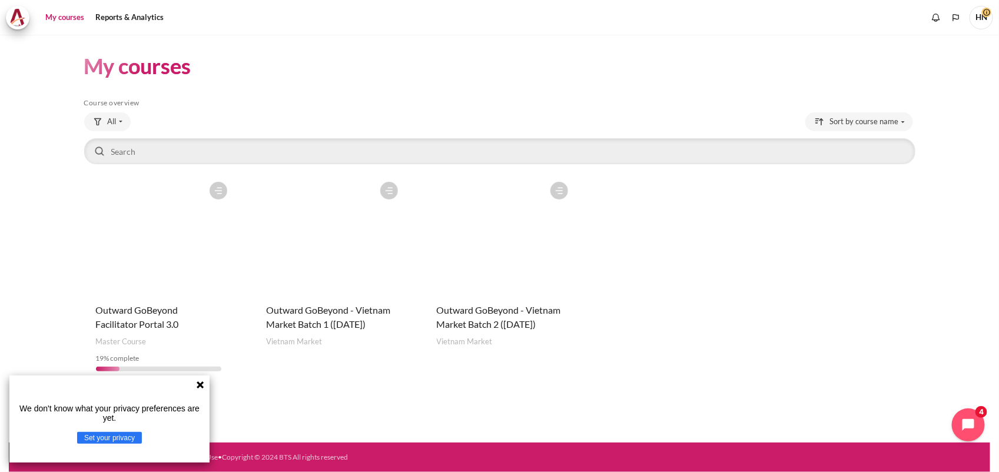  Describe the element at coordinates (500, 140) in the screenshot. I see `div: Course overview controls` at that location.